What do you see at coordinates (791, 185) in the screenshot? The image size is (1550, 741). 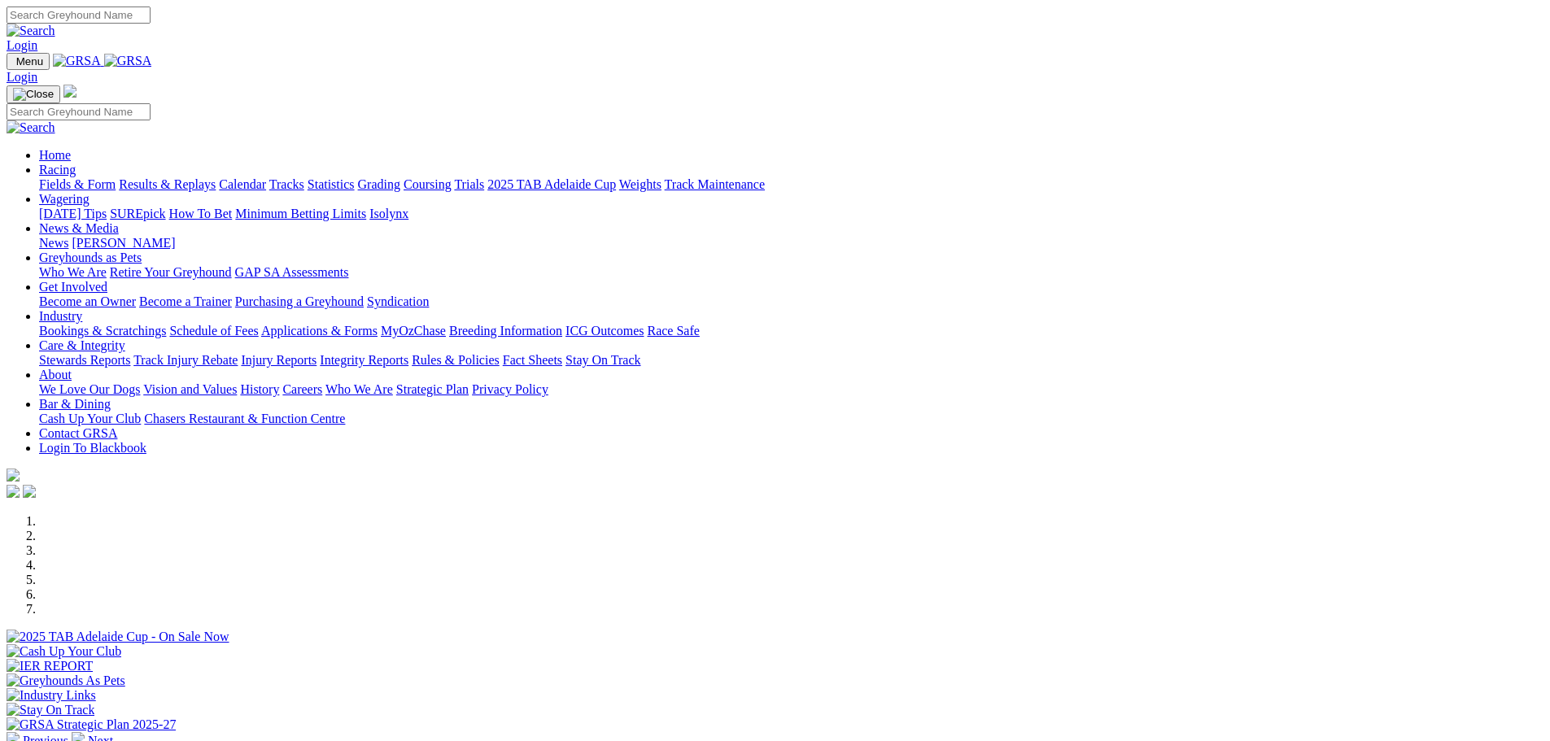 I see `div: Racing` at bounding box center [791, 185].